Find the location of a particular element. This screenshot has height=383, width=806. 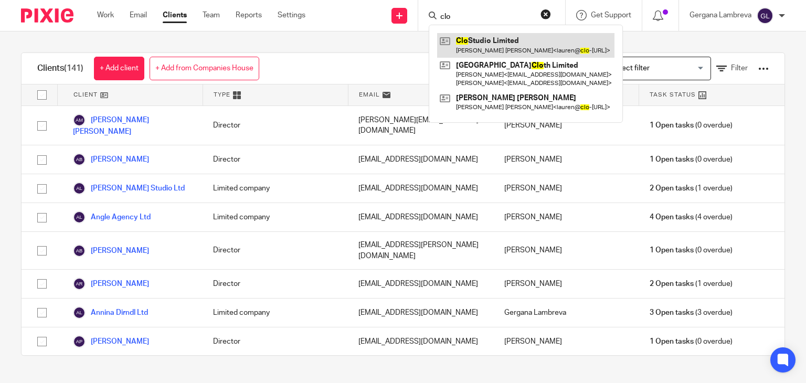

span: Filter is located at coordinates (740, 68).